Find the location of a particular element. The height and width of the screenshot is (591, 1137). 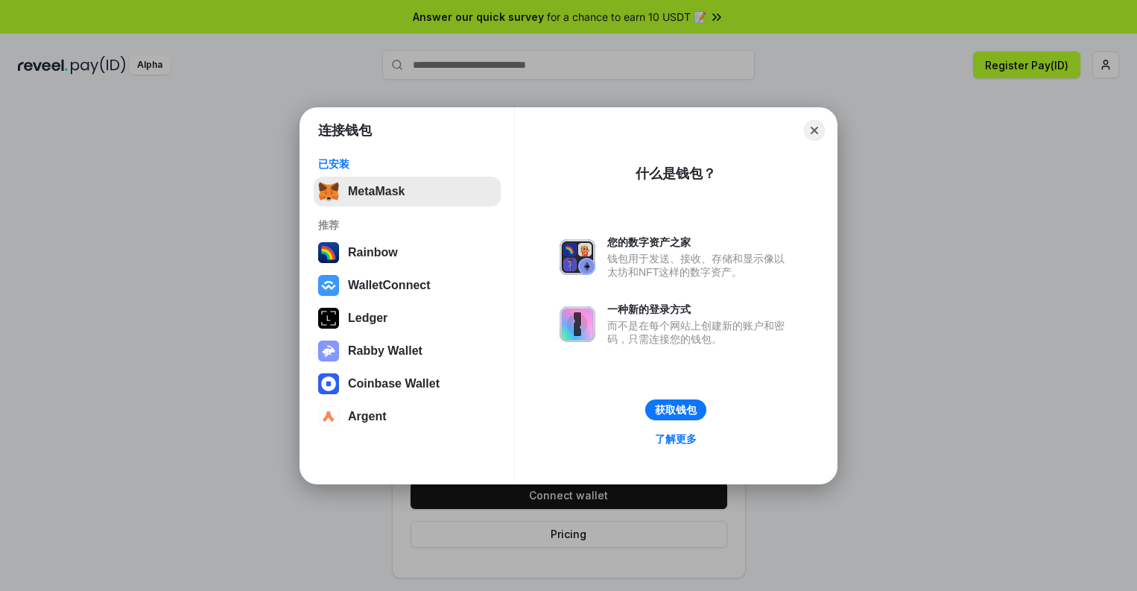

div: 获取钱包 is located at coordinates (676, 410).